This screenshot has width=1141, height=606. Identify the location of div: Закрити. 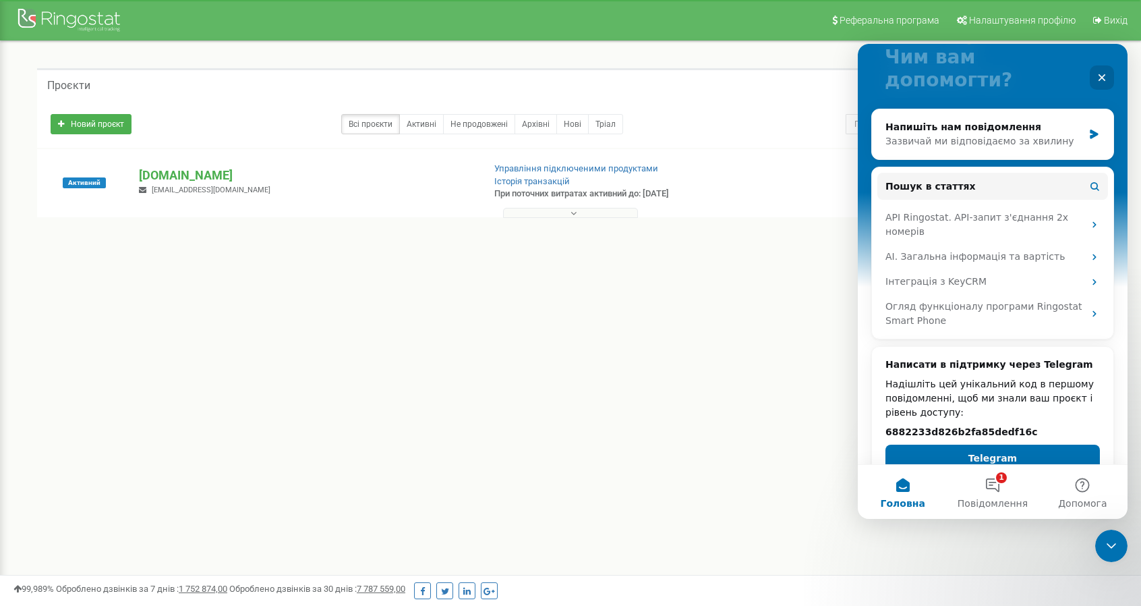
(244, 34).